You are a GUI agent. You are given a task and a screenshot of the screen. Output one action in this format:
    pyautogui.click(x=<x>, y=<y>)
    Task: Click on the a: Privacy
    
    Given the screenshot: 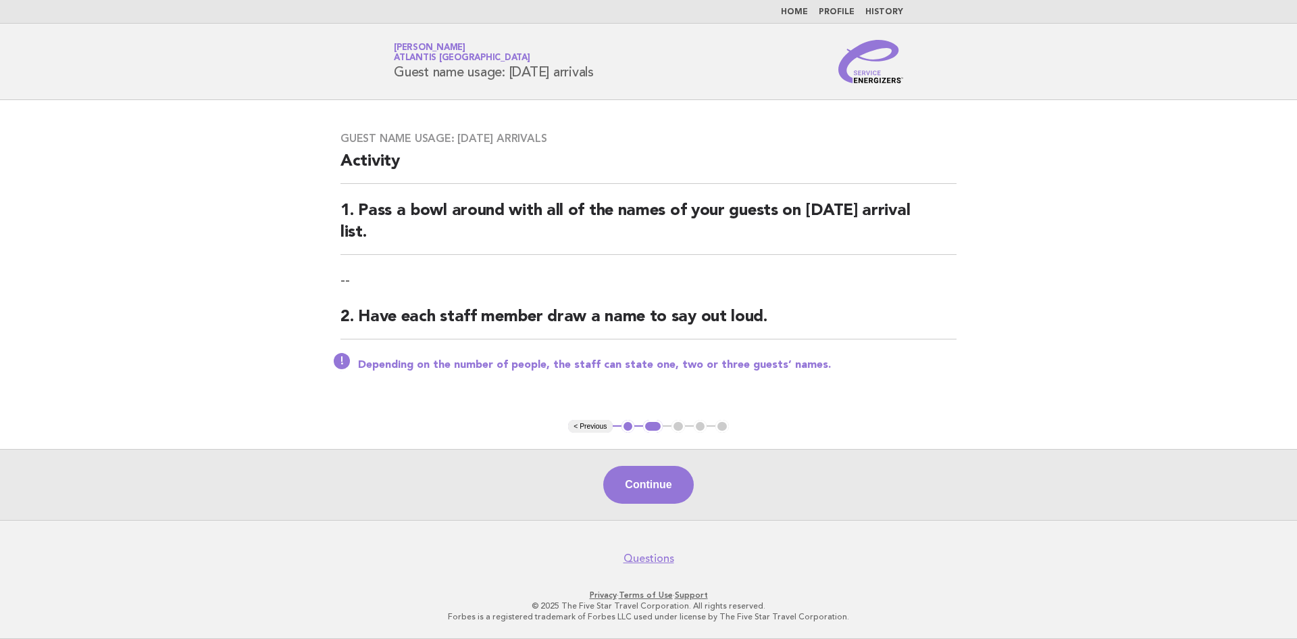 What is the action you would take?
    pyautogui.click(x=603, y=595)
    